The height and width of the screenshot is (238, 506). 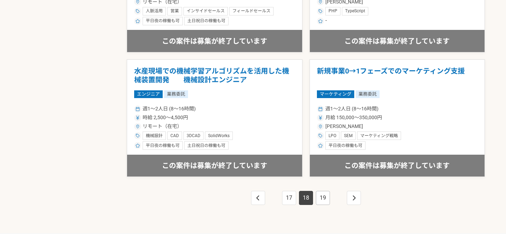 What do you see at coordinates (353, 118) in the screenshot?
I see `span: 月給 150,000〜350,000円` at bounding box center [353, 118].